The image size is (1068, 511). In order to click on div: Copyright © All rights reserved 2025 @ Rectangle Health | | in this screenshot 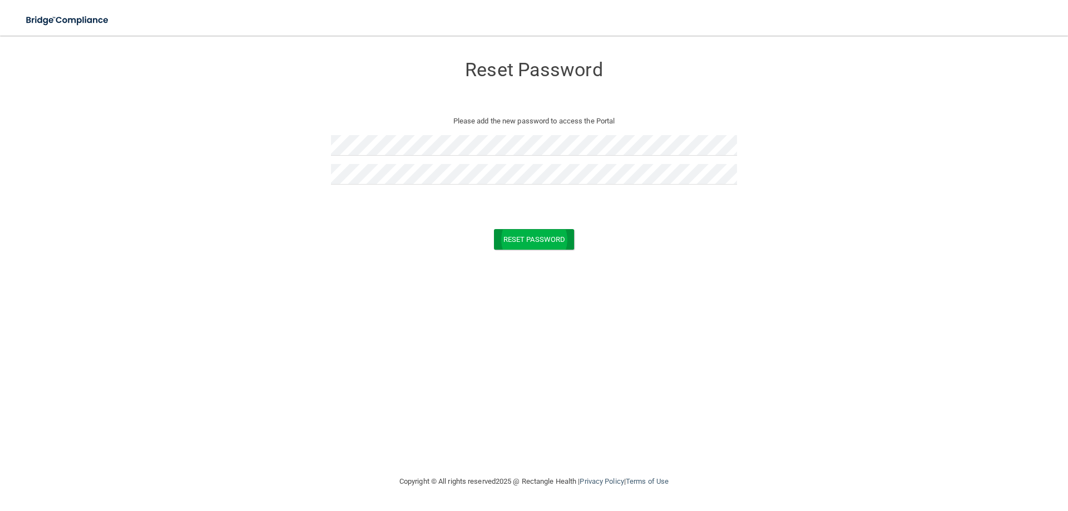, I will do `click(534, 482)`.